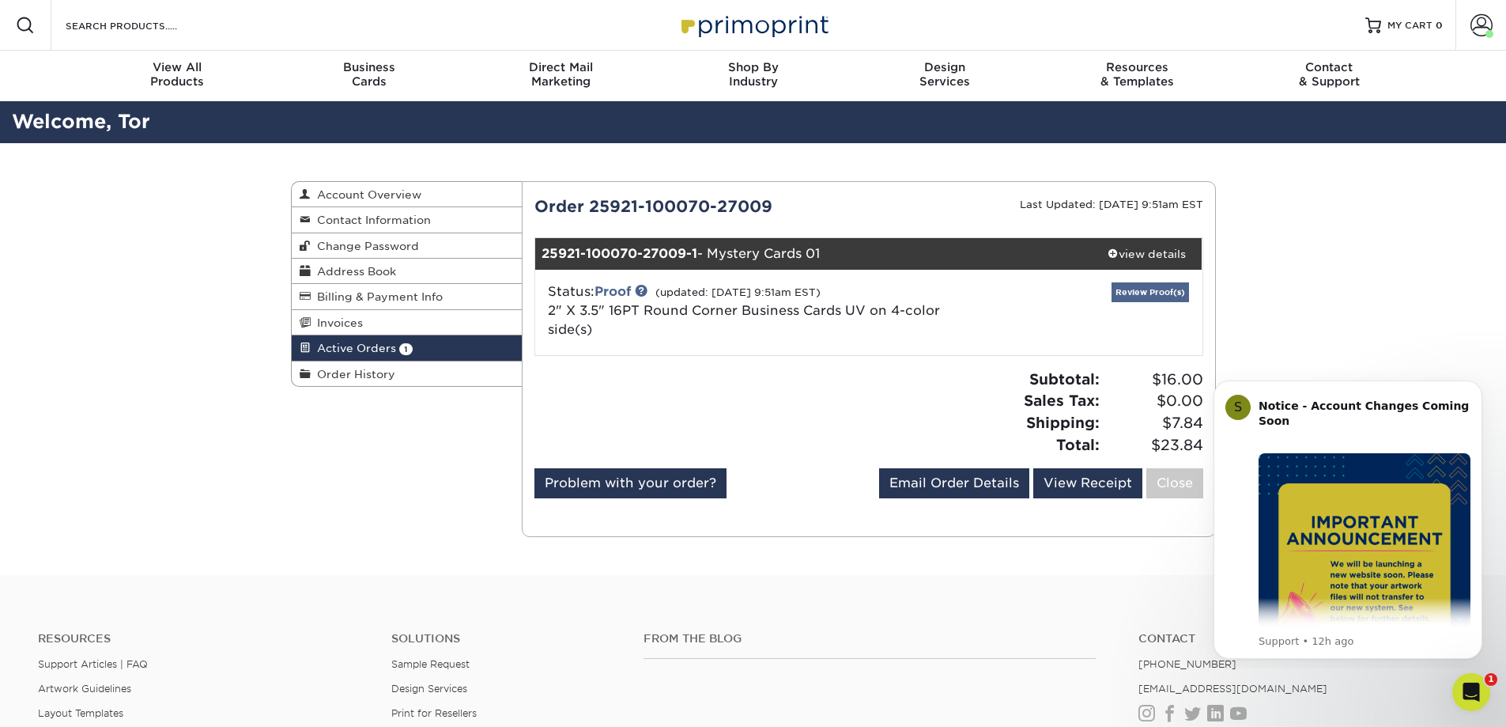 Image resolution: width=1506 pixels, height=727 pixels. What do you see at coordinates (1303, 638) in the screenshot?
I see `a: Contact` at bounding box center [1303, 638].